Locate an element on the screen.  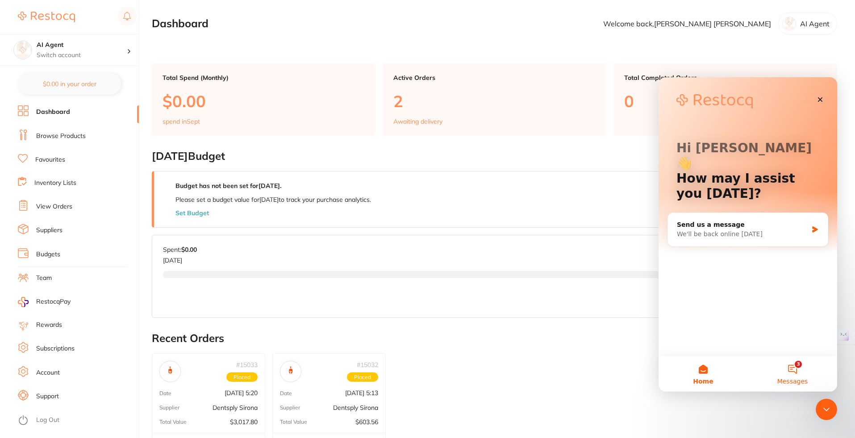
p: # 15032 is located at coordinates (368, 365).